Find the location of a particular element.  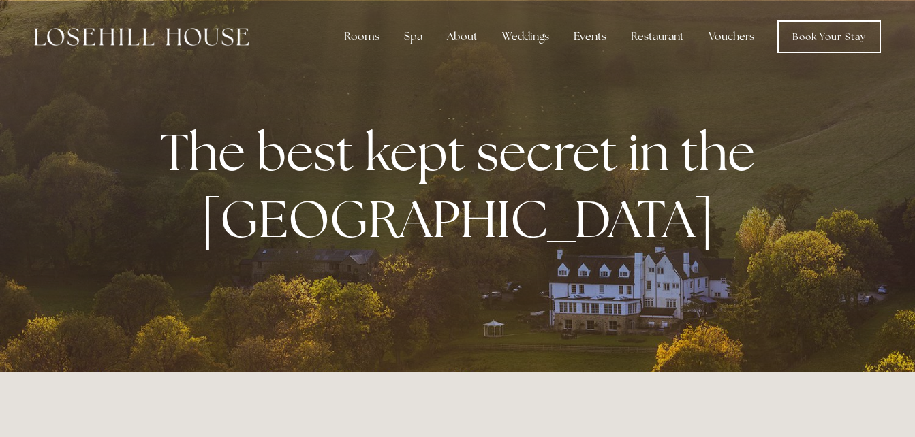

img: Losehill House is located at coordinates (141, 37).